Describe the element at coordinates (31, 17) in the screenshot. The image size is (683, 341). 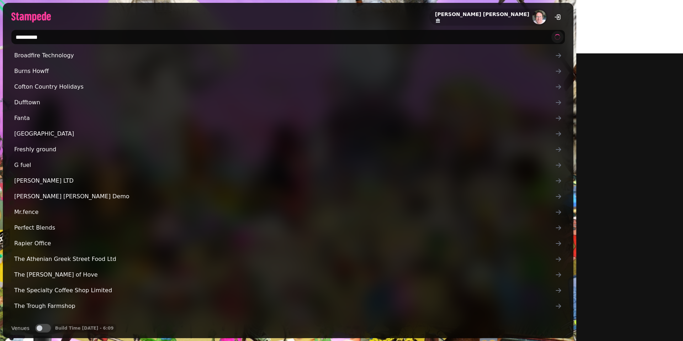
I see `img: logo` at that location.